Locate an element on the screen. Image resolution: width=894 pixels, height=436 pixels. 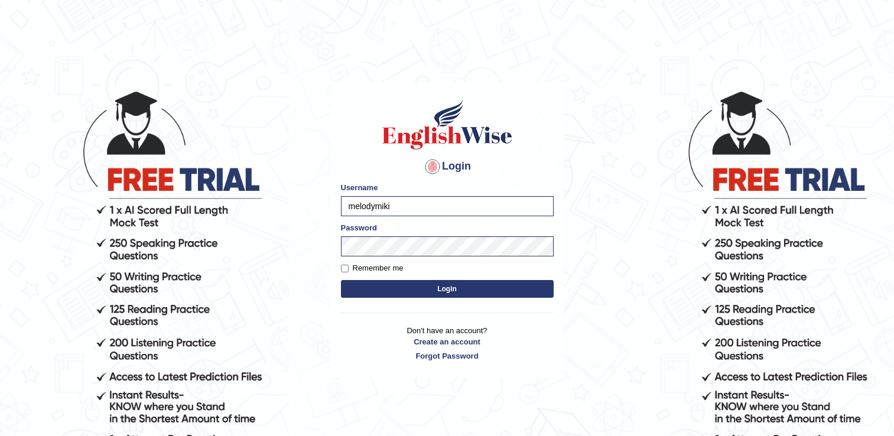
img: Logo of English Wise sign in for intelligent practice with AI is located at coordinates (447, 125).